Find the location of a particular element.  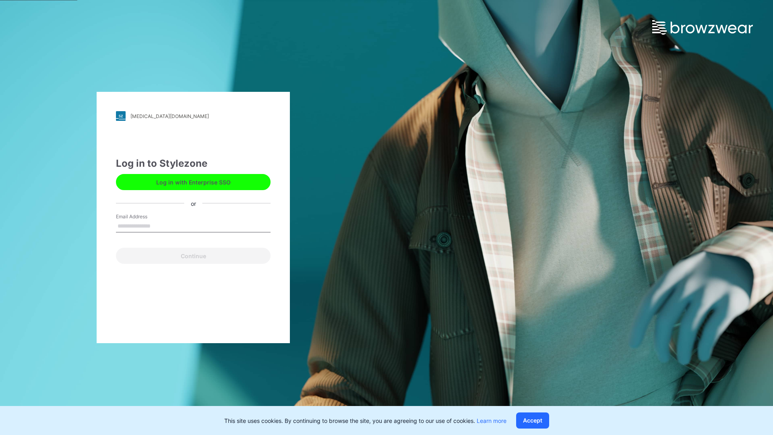

div: Log in to Stylezone is located at coordinates (193, 164).